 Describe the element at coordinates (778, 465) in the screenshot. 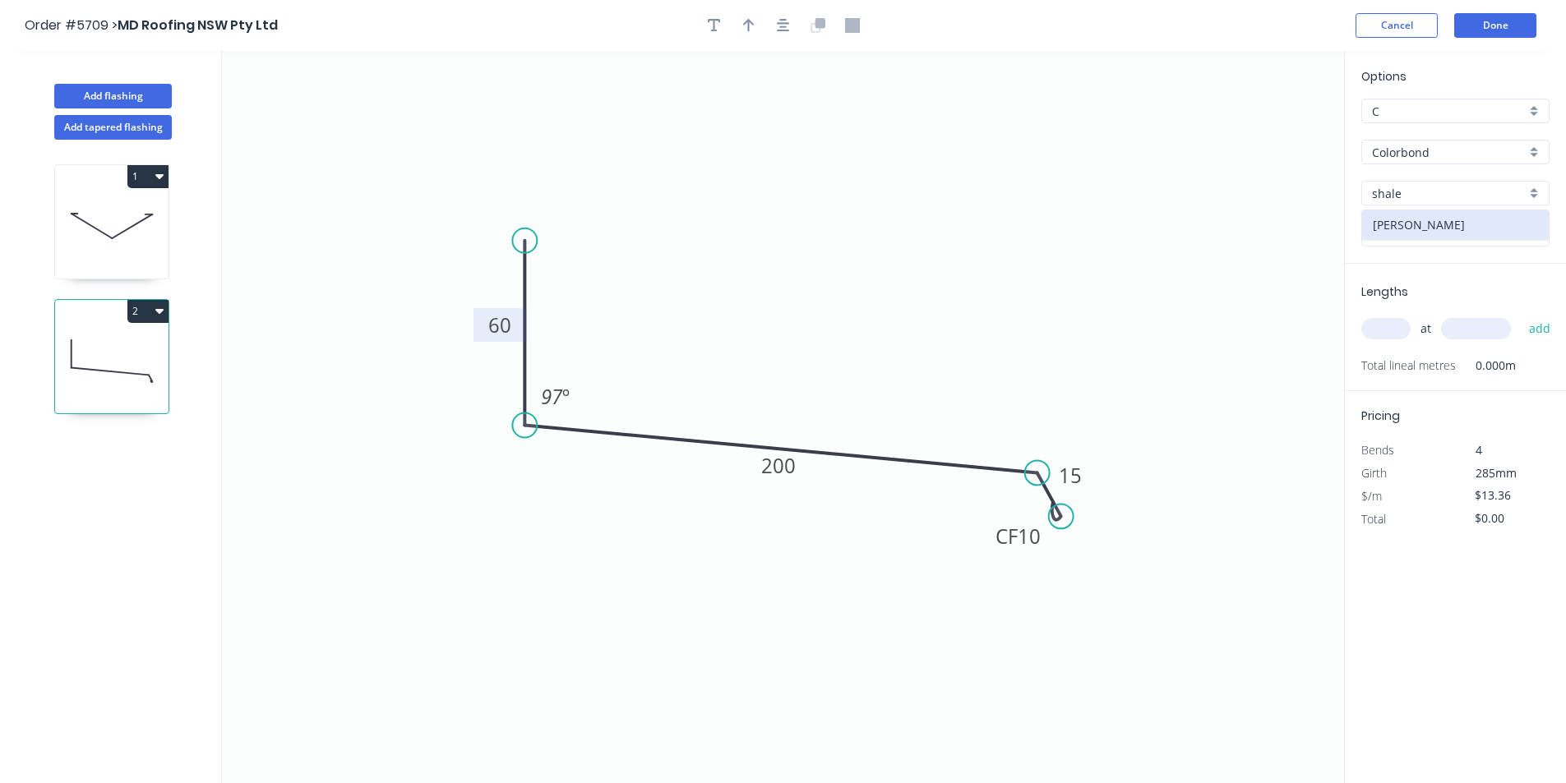

I see `tspan: 200` at that location.